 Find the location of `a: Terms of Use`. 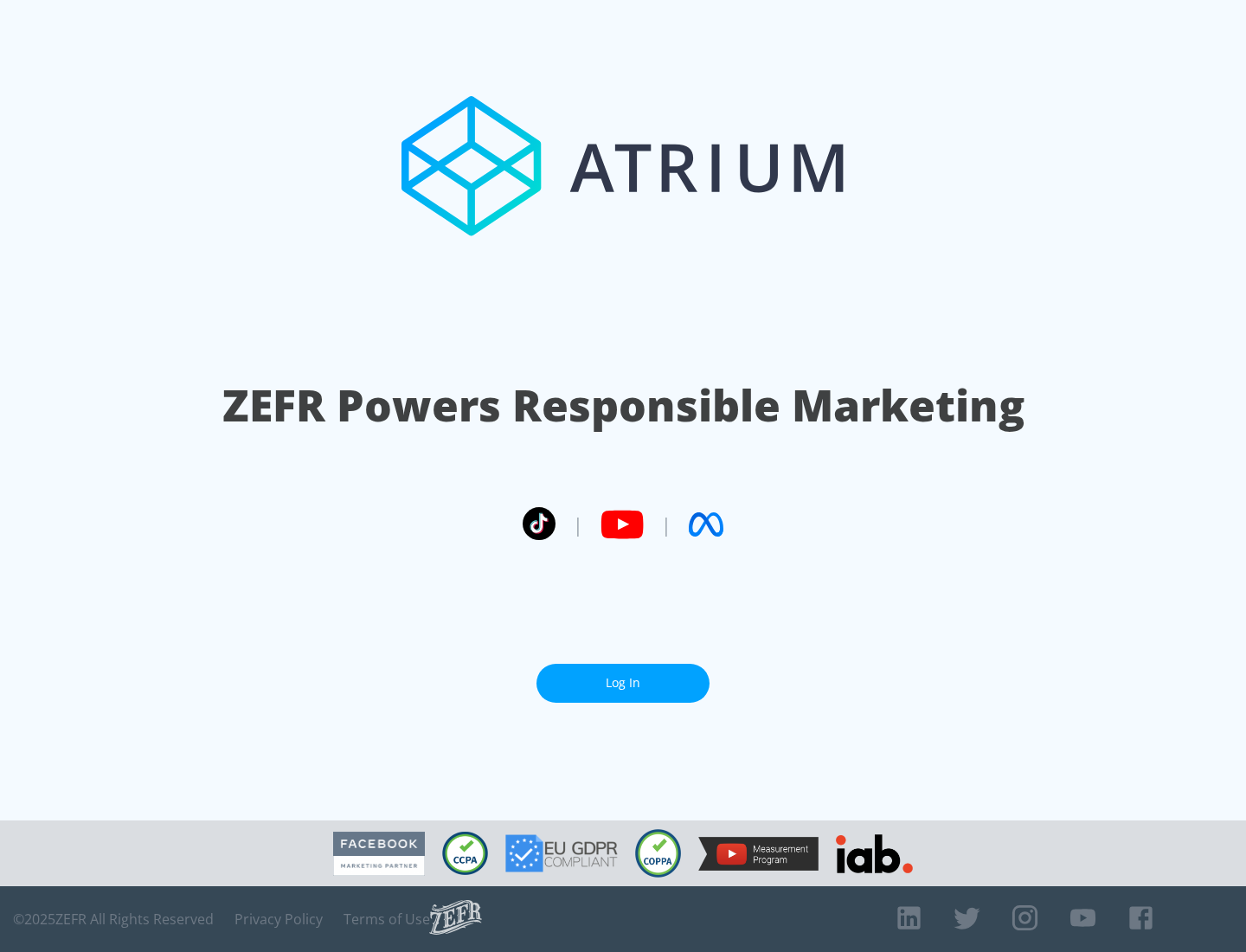

a: Terms of Use is located at coordinates (387, 919).